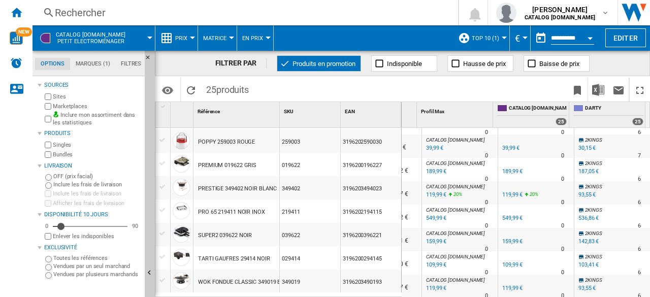 This screenshot has height=297, width=650. Describe the element at coordinates (638, 121) in the screenshot. I see `div: 25 offers sold by DARTY` at that location.